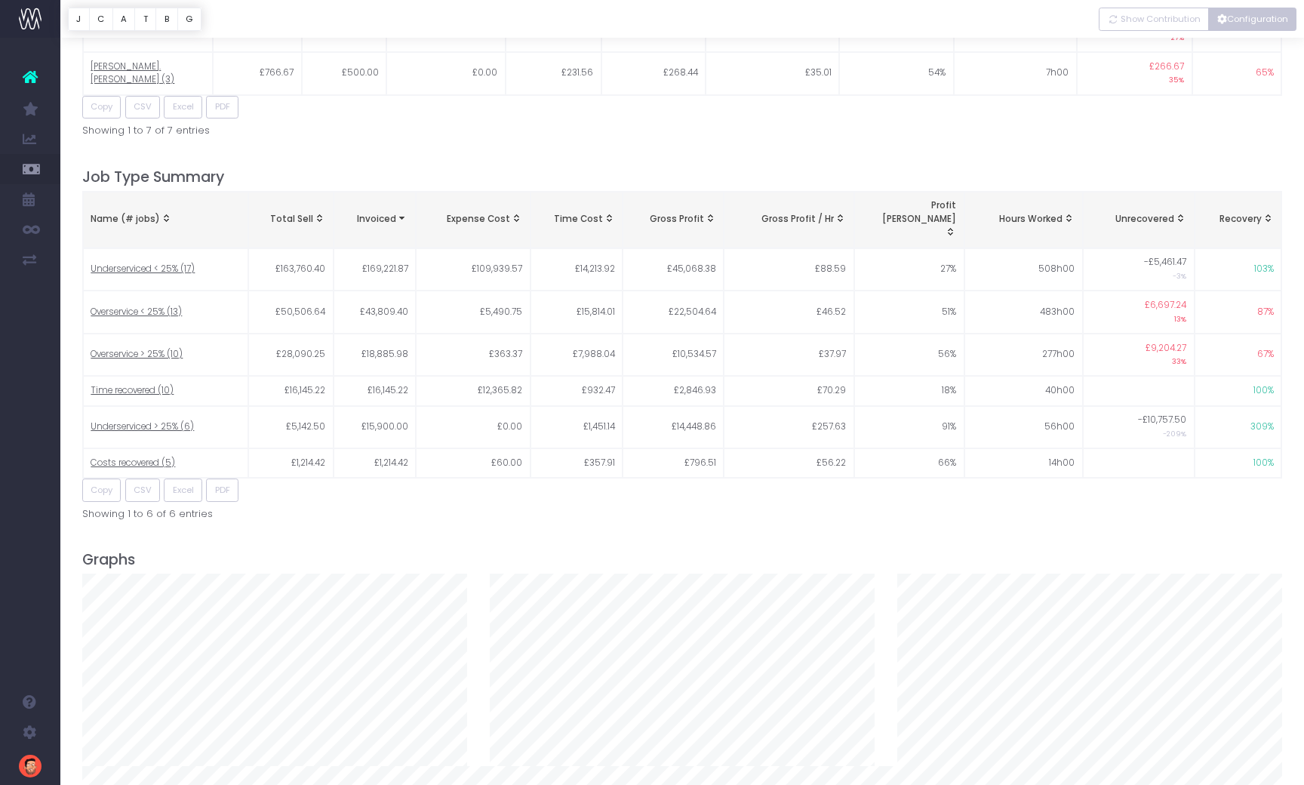 This screenshot has width=1304, height=785. What do you see at coordinates (473, 355) in the screenshot?
I see `td: £363.37` at bounding box center [473, 355].